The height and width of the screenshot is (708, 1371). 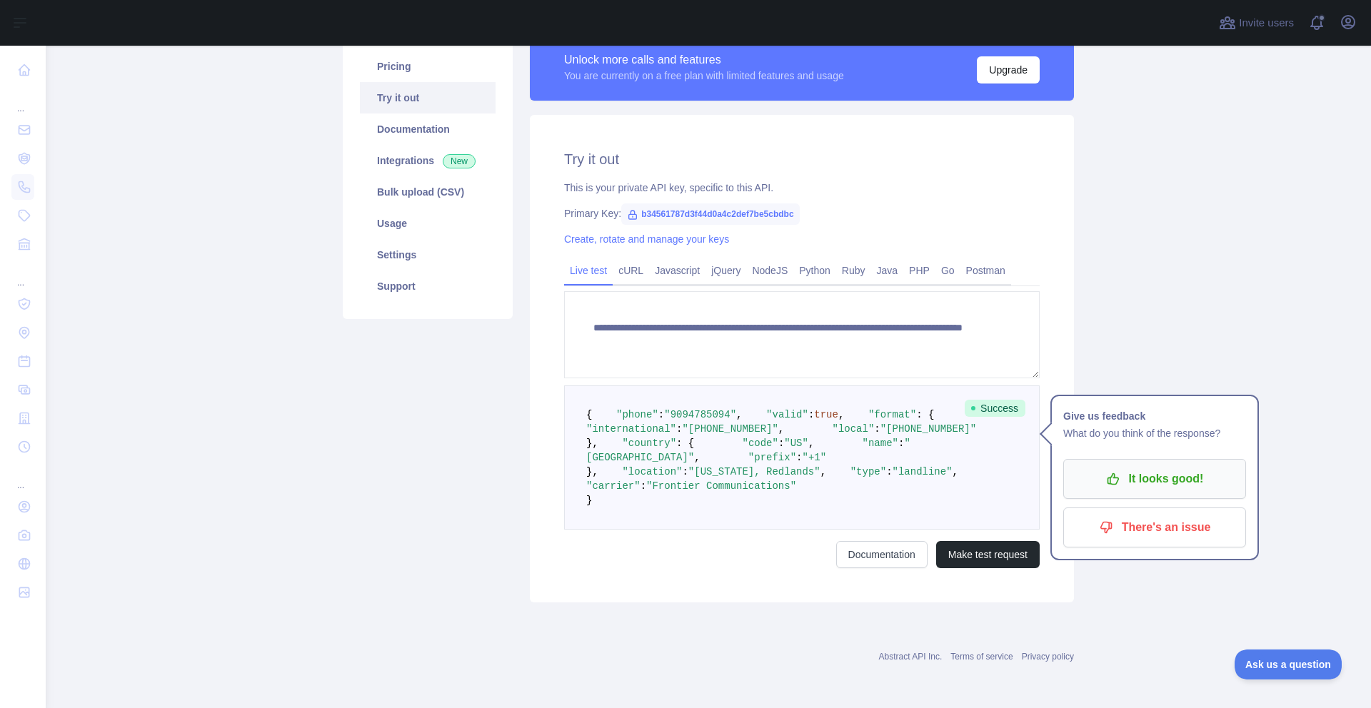 I want to click on span: "Frontier Communications", so click(x=721, y=486).